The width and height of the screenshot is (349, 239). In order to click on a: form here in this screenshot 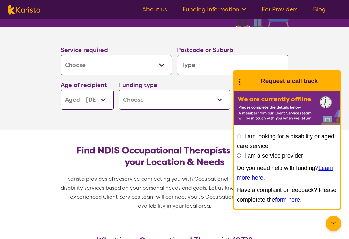, I will do `click(287, 199)`.